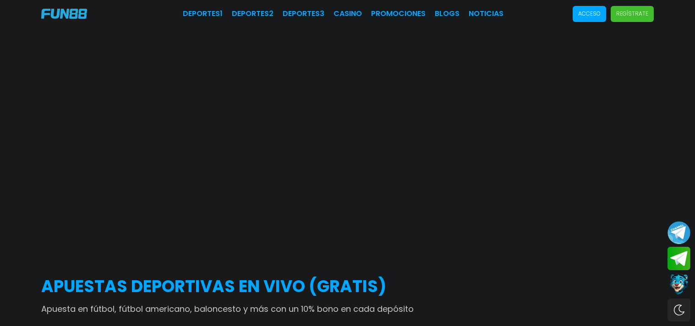 The height and width of the screenshot is (326, 695). Describe the element at coordinates (447, 14) in the screenshot. I see `a: BLOGS` at that location.